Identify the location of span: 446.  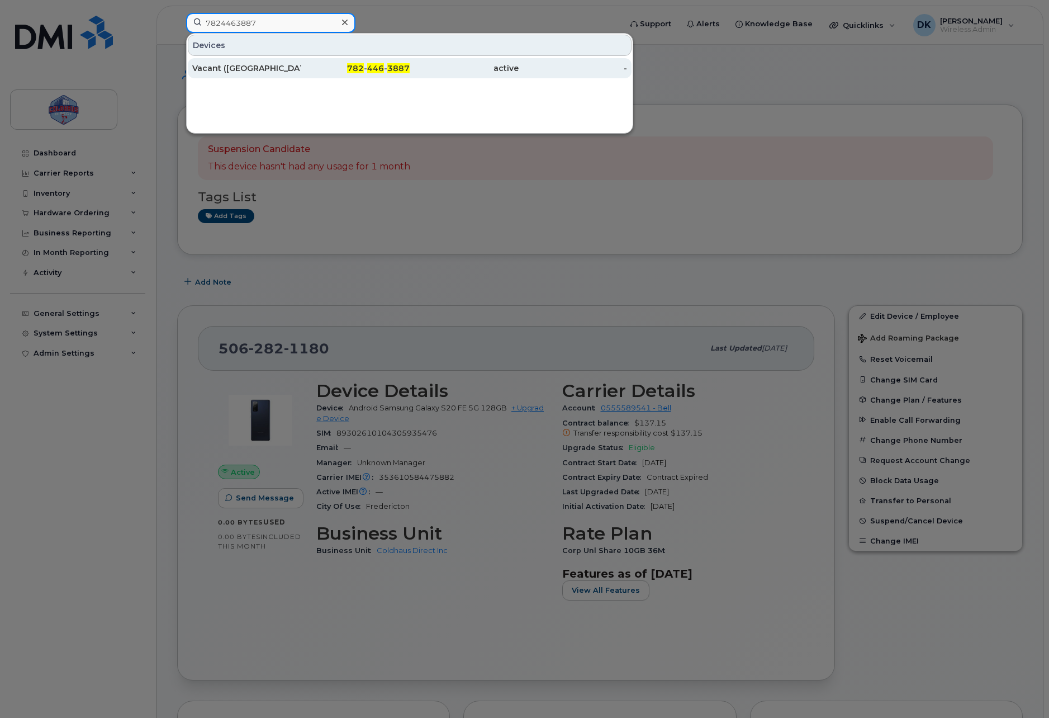
(376, 68).